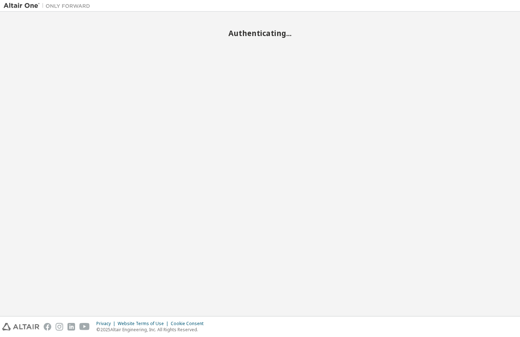 This screenshot has height=337, width=520. I want to click on div: Website Terms of Use, so click(144, 324).